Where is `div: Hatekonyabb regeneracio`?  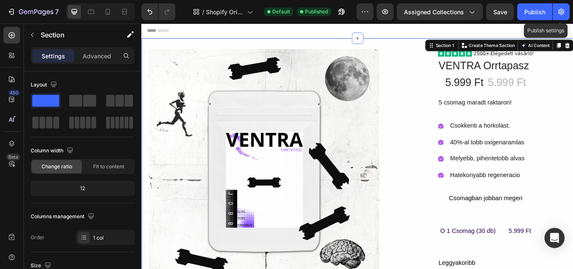 div: Hatekonyabb regeneracio is located at coordinates (400, 177).